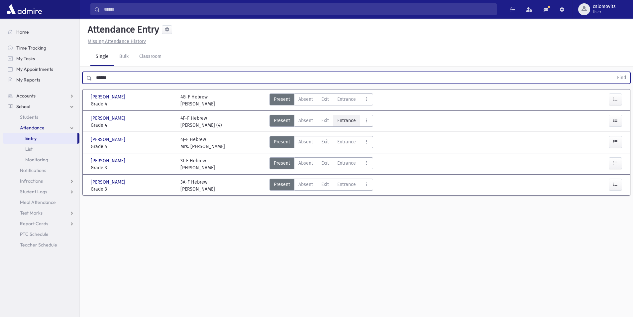 This screenshot has height=317, width=633. I want to click on a: My Appointments, so click(41, 69).